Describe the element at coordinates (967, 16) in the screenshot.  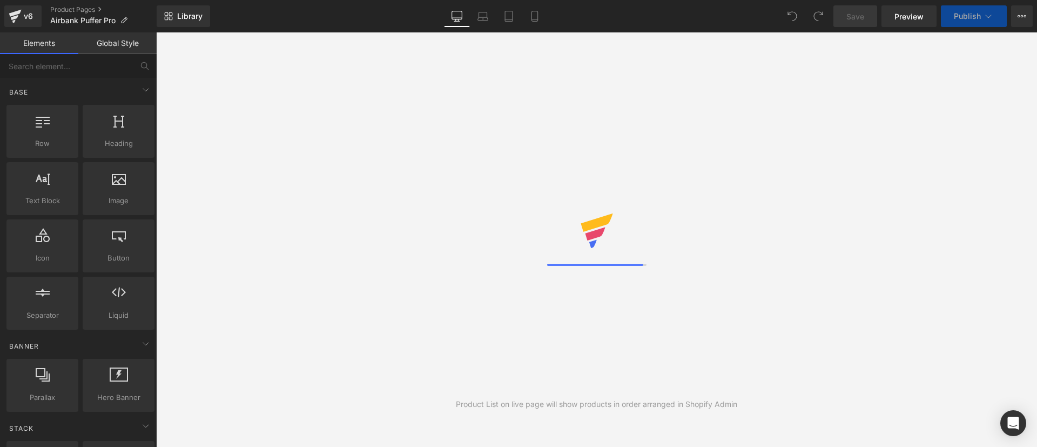
I see `span: Publish` at that location.